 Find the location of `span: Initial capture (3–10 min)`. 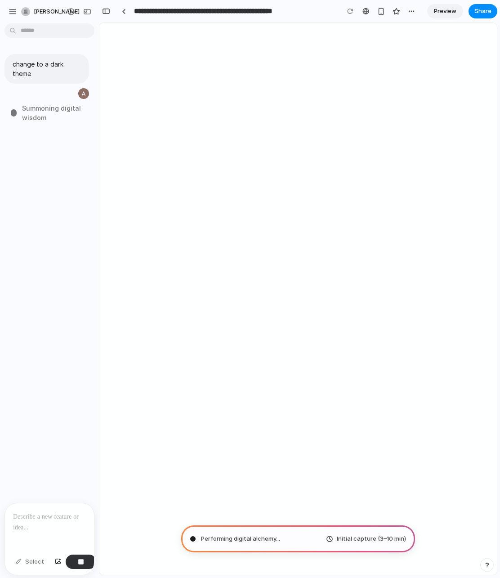

span: Initial capture (3–10 min) is located at coordinates (371, 538).